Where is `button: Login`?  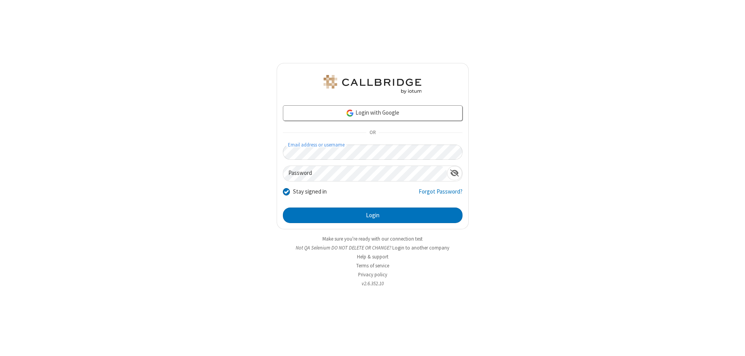
button: Login is located at coordinates (373, 215).